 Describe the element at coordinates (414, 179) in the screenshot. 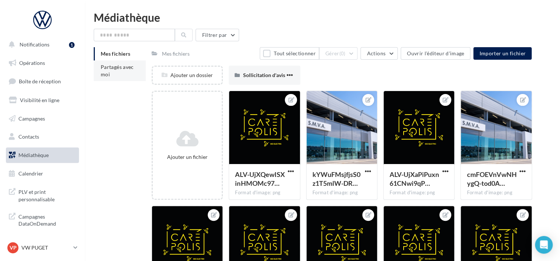

I see `span: ALV-UjXaPiPuxn61CNwi9qPnvVo9XeyMB6m4w1W1NN_6mIQWXVK_V7S8` at that location.